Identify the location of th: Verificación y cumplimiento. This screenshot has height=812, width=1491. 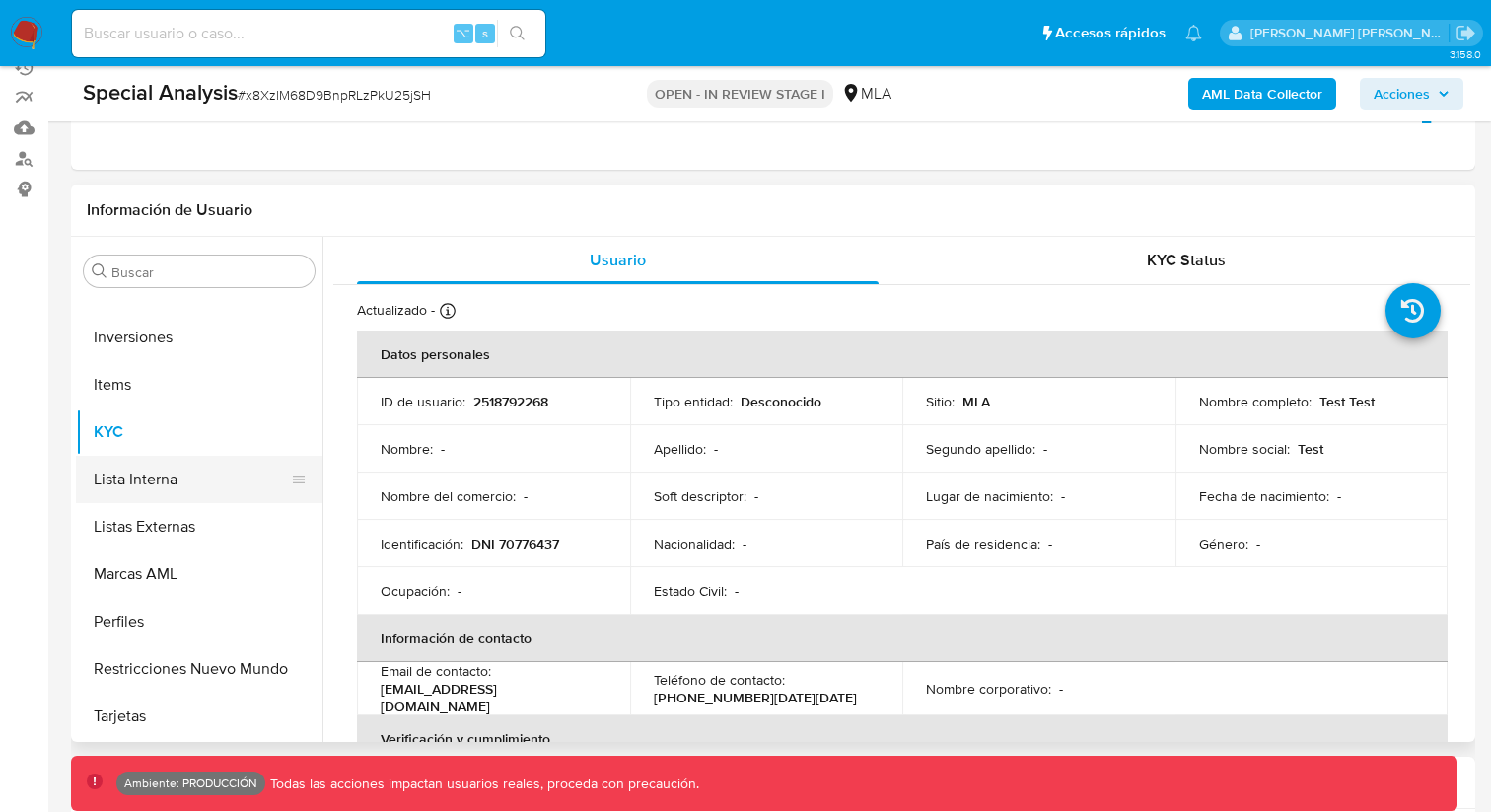
(903, 738).